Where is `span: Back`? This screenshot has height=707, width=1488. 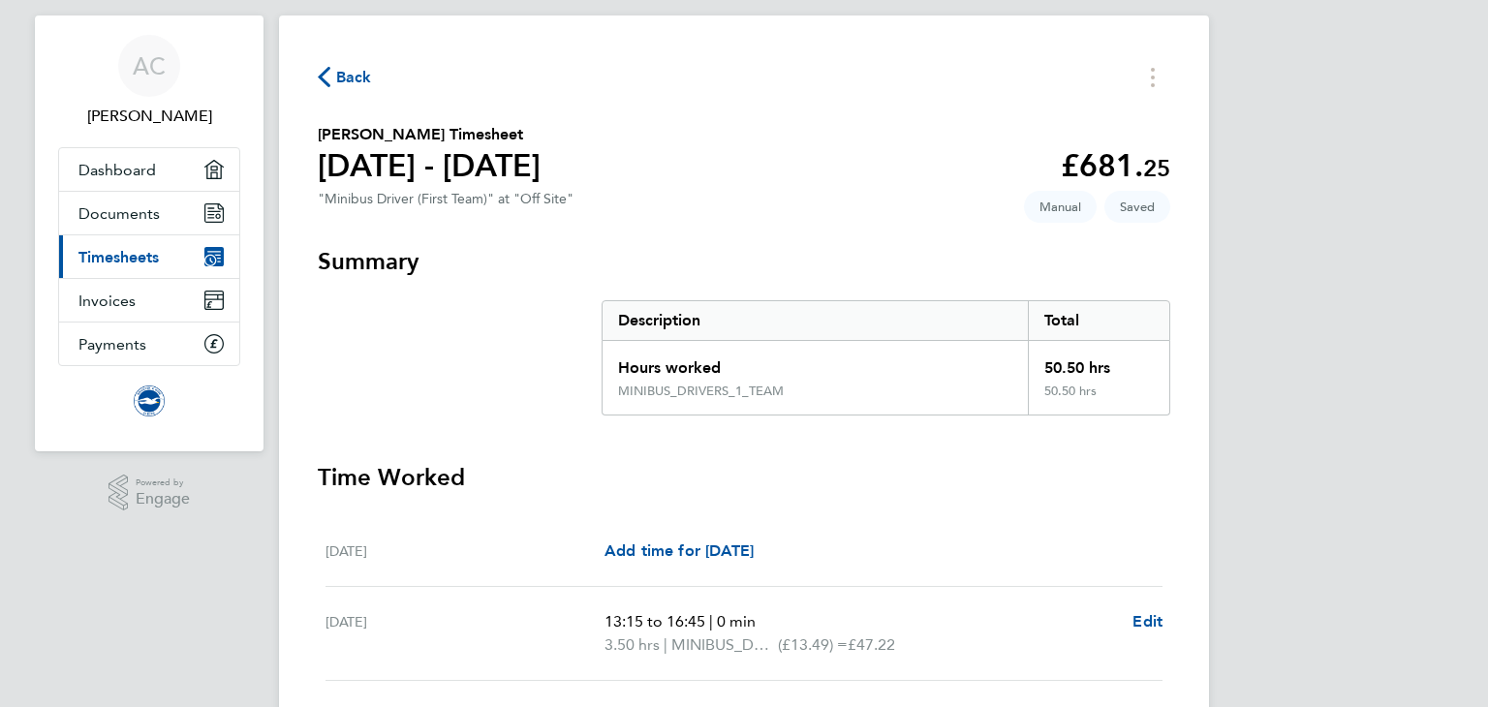 span: Back is located at coordinates (354, 78).